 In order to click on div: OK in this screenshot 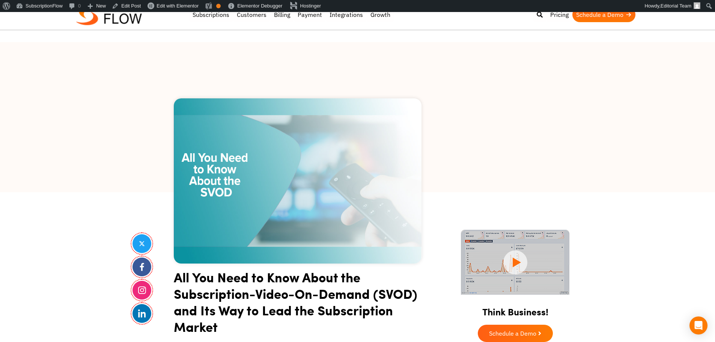, I will do `click(218, 6)`.